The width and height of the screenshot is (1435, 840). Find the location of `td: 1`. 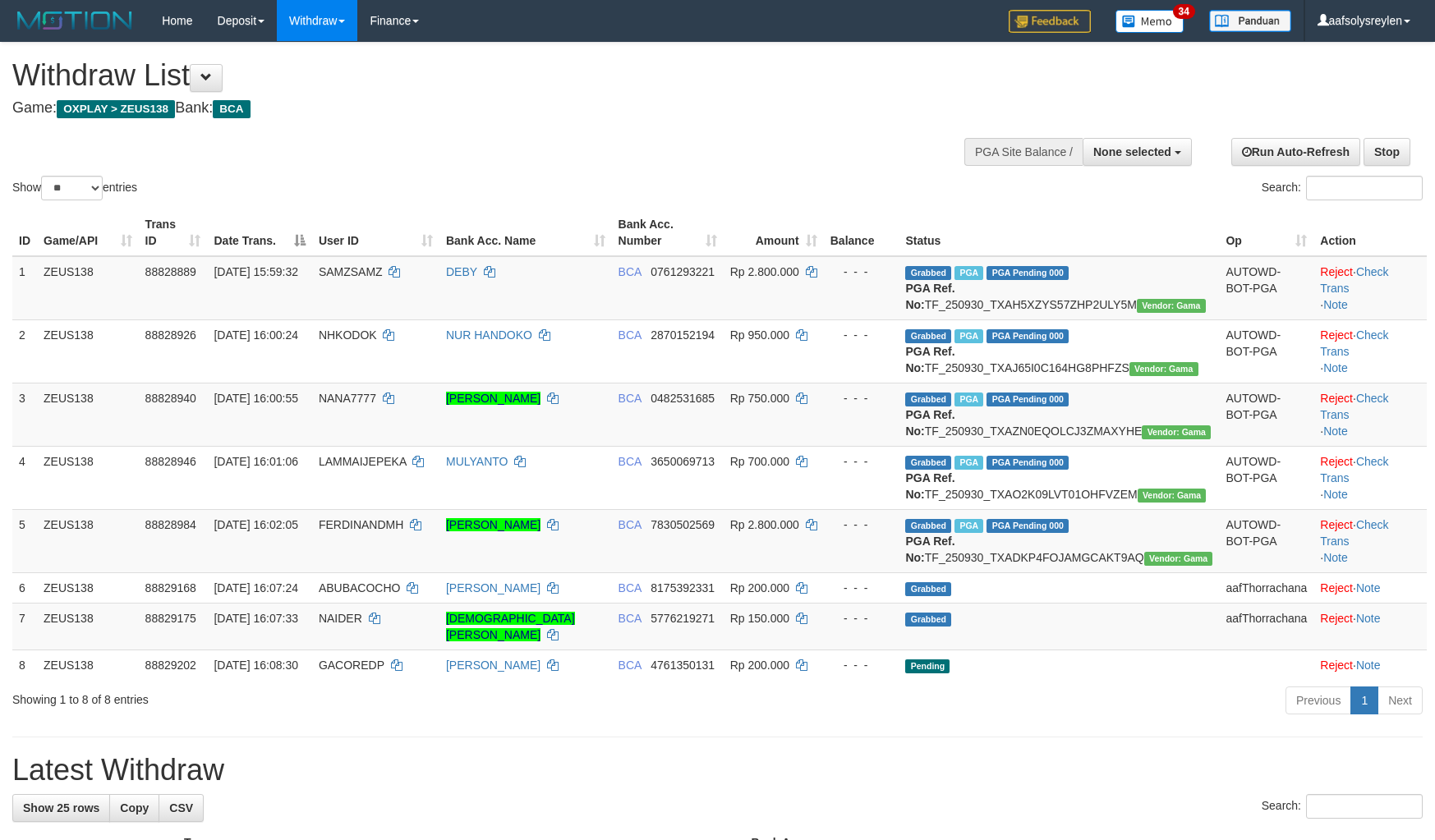

td: 1 is located at coordinates (25, 289).